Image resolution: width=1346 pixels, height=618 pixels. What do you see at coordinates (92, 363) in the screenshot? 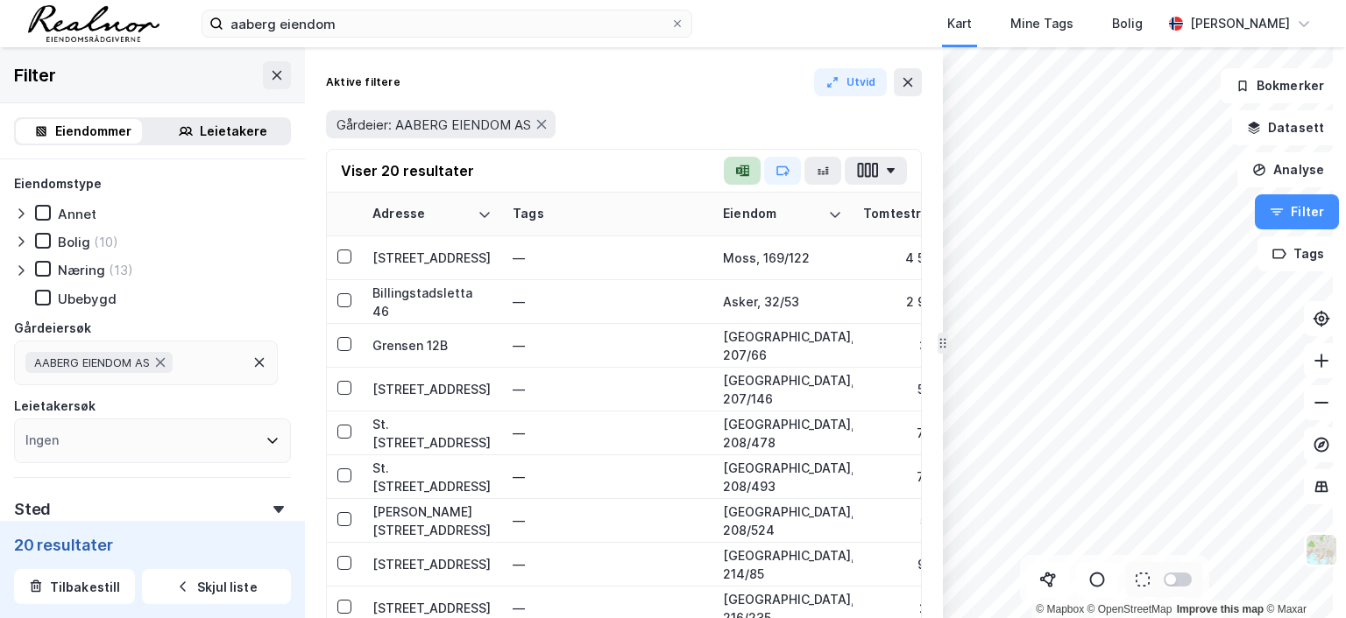
I see `span: AABERG EIENDOM AS` at bounding box center [92, 363].